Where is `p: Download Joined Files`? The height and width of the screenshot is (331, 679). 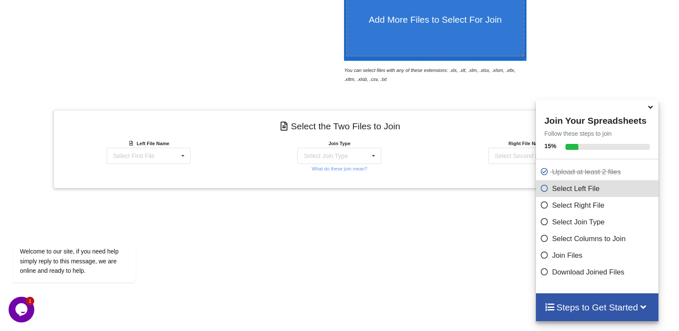
p: Download Joined Files is located at coordinates (599, 272).